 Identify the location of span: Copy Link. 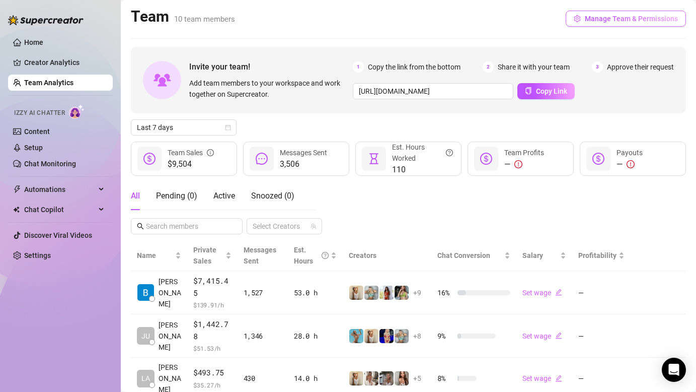
(552, 91).